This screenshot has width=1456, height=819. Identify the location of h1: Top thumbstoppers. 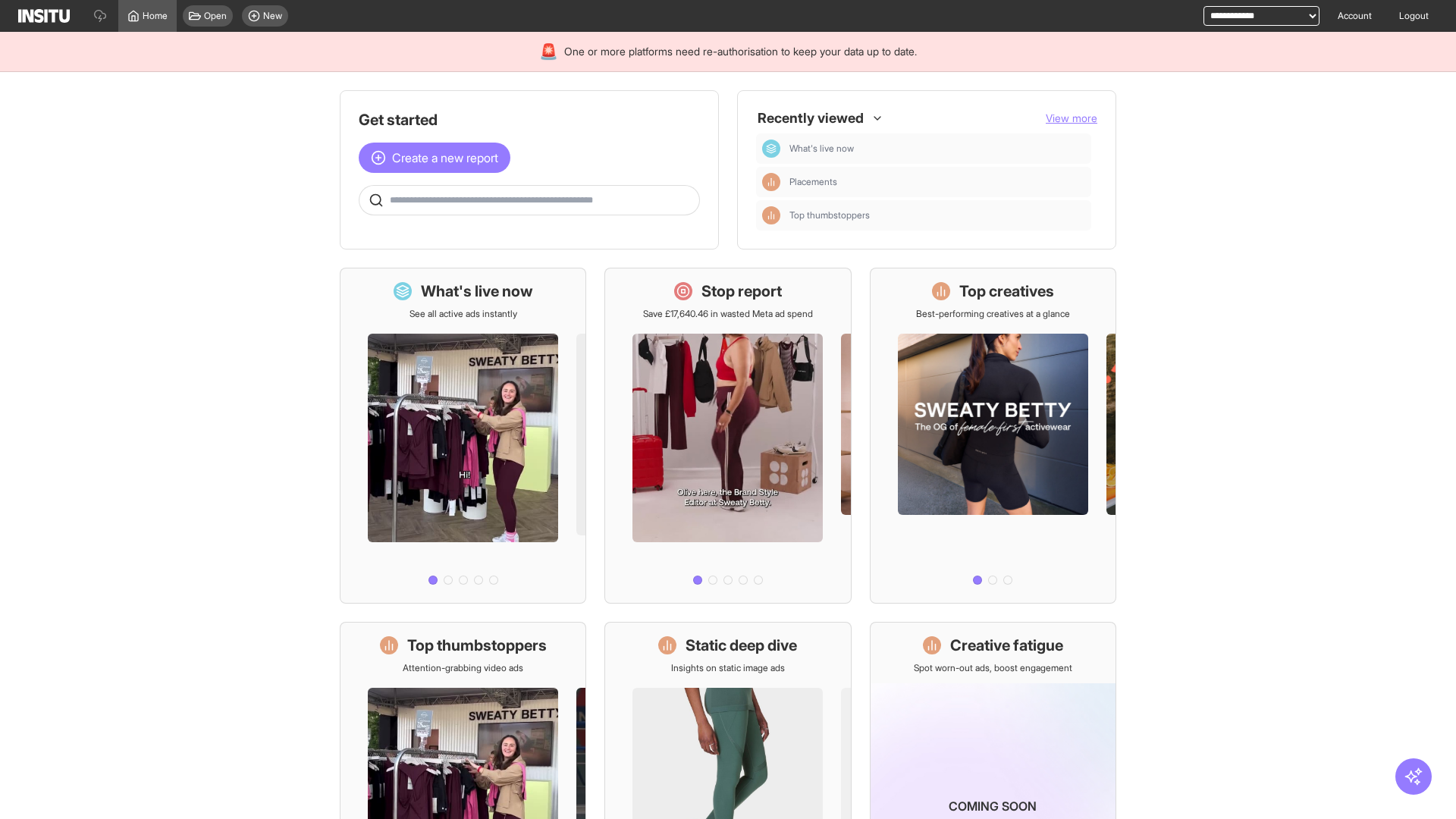
(477, 645).